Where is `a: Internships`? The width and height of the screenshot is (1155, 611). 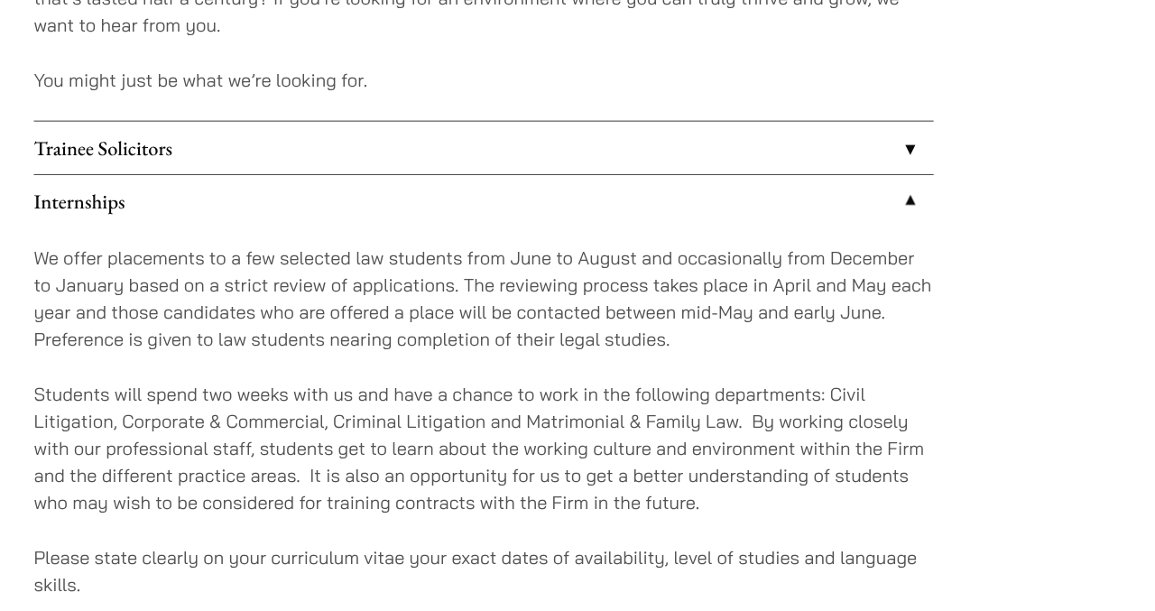 a: Internships is located at coordinates (443, 180).